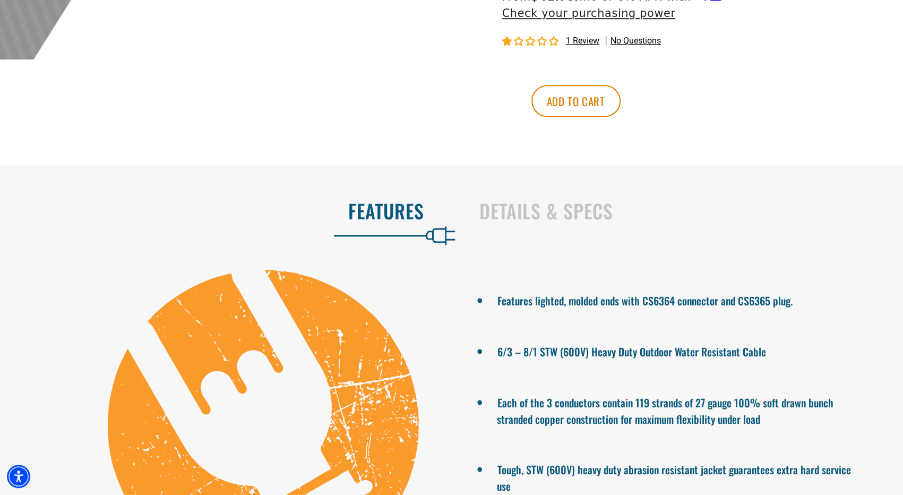  What do you see at coordinates (682, 476) in the screenshot?
I see `li: Tough, STW (600V) heavy duty abrasion resistant jacket guarantees extra hard service use` at bounding box center [682, 476].